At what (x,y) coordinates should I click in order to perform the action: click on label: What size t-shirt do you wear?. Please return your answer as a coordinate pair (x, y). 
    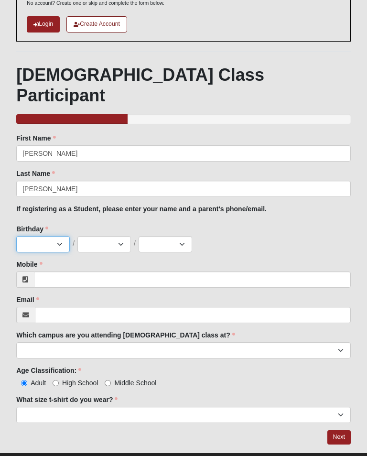
    Looking at the image, I should click on (67, 400).